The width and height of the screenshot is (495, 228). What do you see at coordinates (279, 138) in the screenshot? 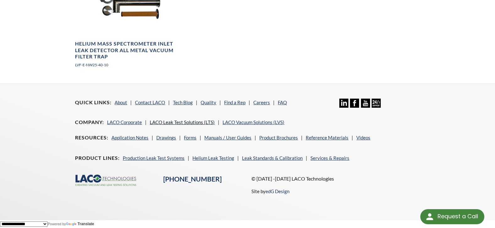
I see `a: Product Brochures` at bounding box center [279, 138].